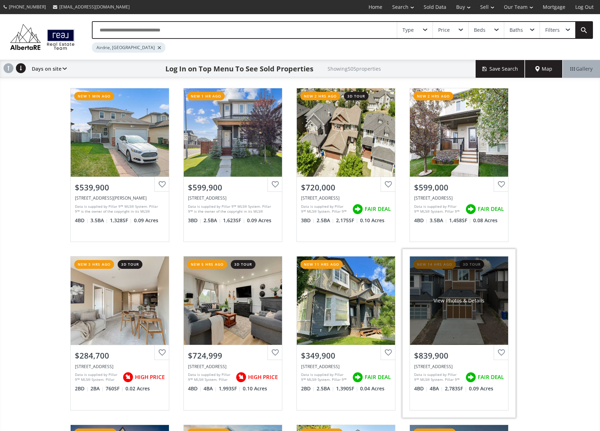 This screenshot has height=431, width=600. What do you see at coordinates (346, 367) in the screenshot?
I see `div: 2066 Luxstone Boulevard SW #203, Airdrie, AB T4B 0L1` at bounding box center [346, 367].